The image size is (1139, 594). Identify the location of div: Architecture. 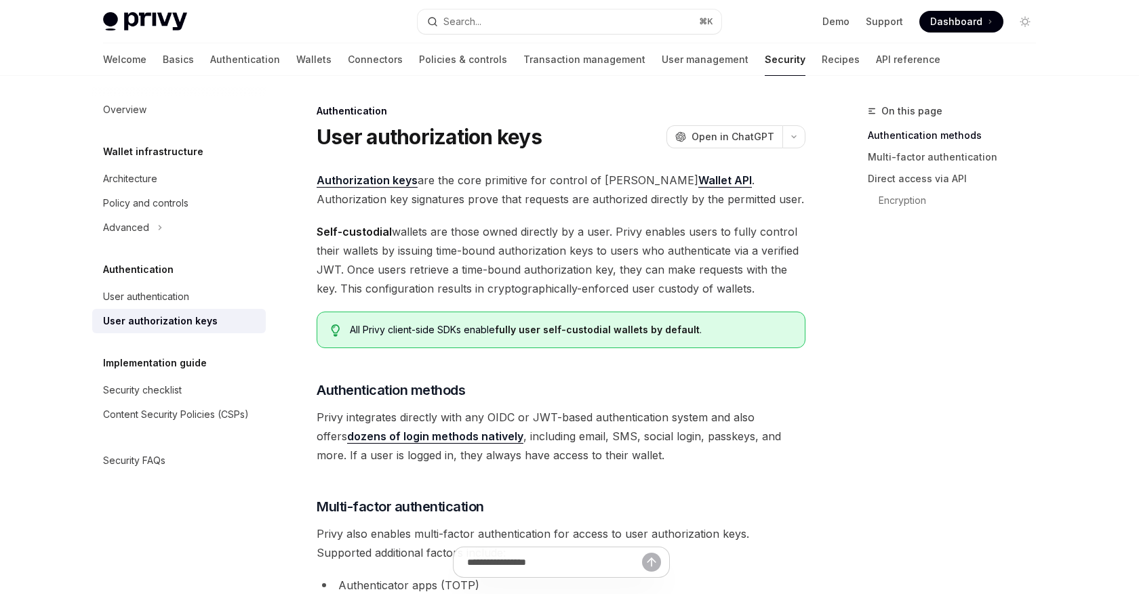
(130, 179).